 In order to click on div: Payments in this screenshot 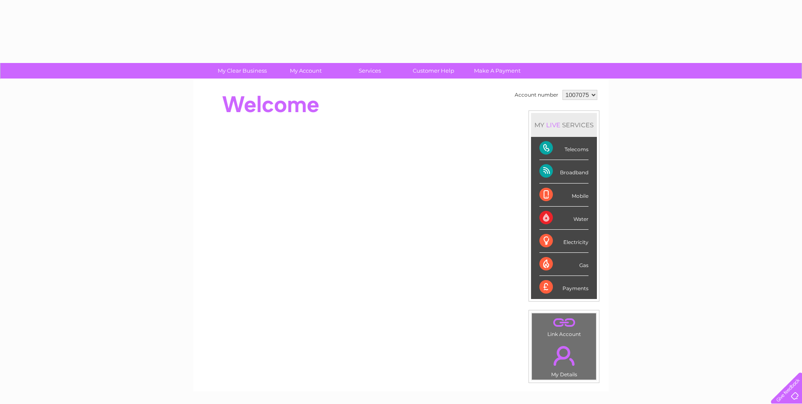, I will do `click(564, 287)`.